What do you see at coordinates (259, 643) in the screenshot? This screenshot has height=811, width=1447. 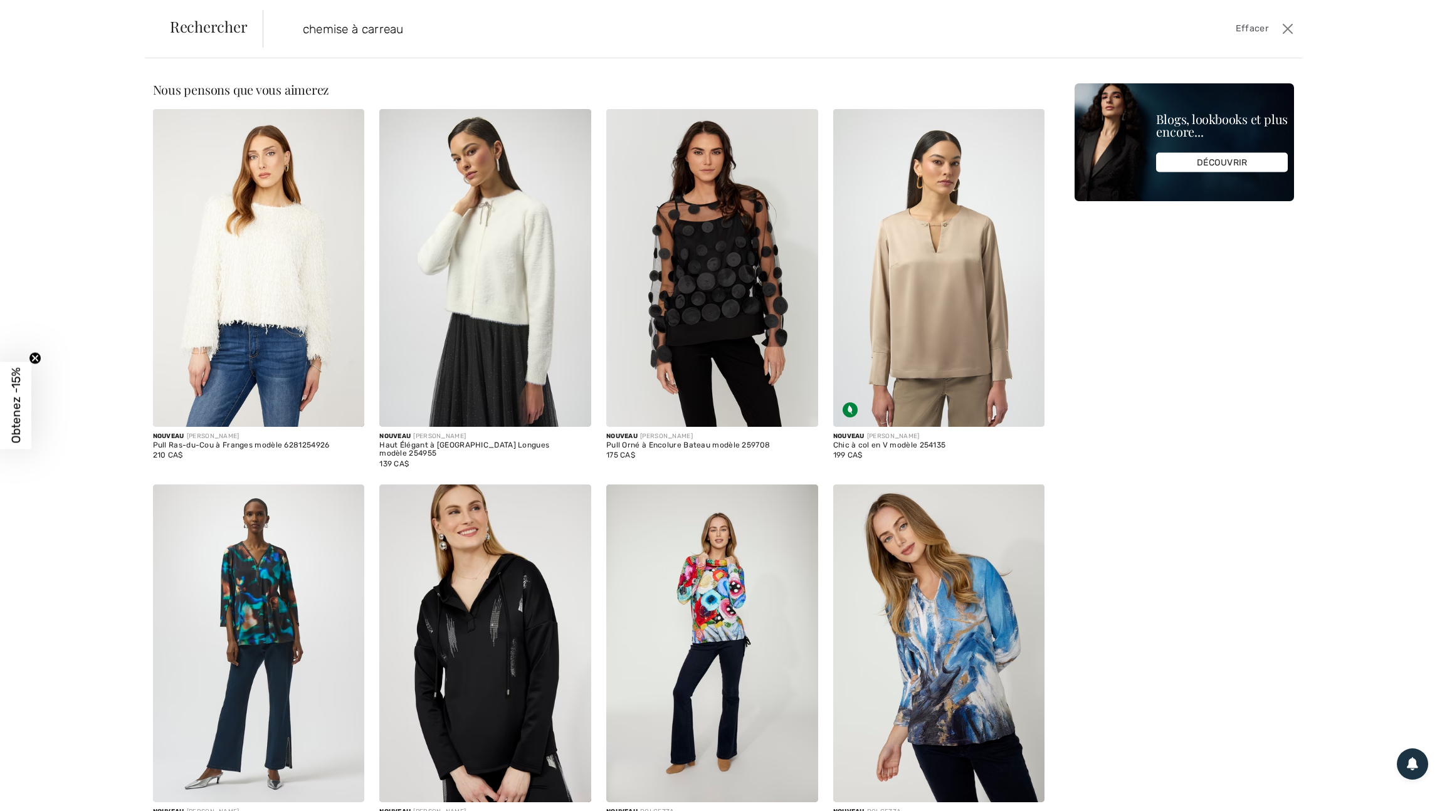 I see `img: Haut décontracté à col en V modèle 254204. Black/Multi` at bounding box center [259, 643].